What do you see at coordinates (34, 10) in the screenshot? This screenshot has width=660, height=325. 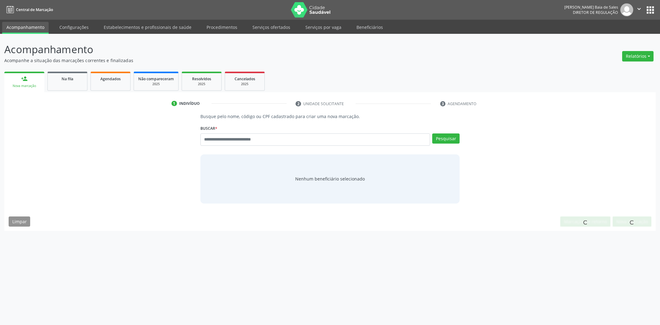 I see `span: Central de Marcação` at bounding box center [34, 10].